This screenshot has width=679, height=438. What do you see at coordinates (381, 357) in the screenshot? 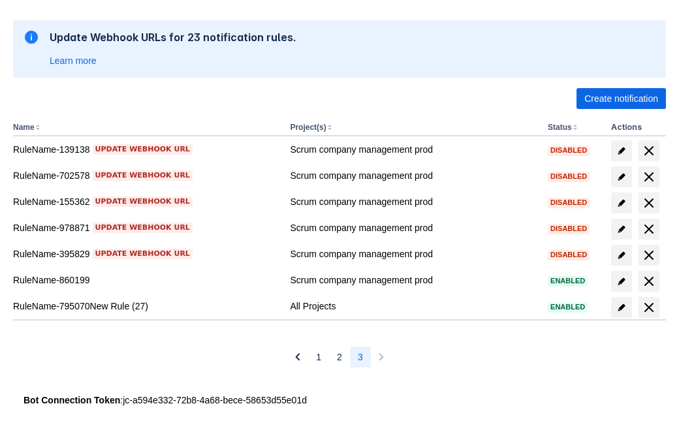
I see `button: Next` at bounding box center [381, 357].